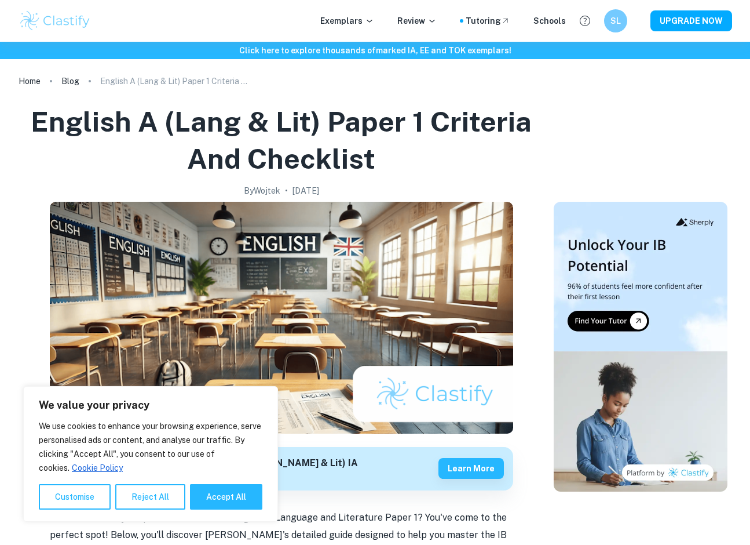 The width and height of the screenshot is (750, 545). I want to click on button: SL, so click(616, 21).